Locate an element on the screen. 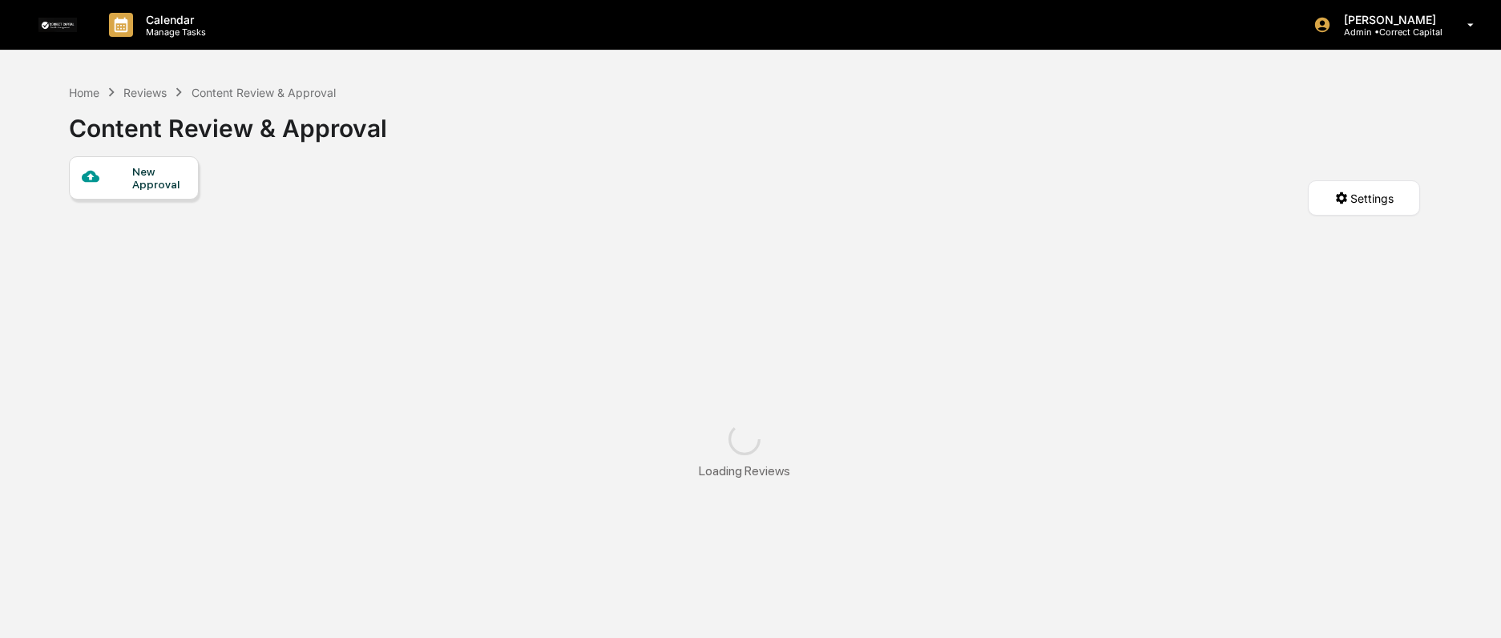  p: Manage Tasks is located at coordinates (173, 32).